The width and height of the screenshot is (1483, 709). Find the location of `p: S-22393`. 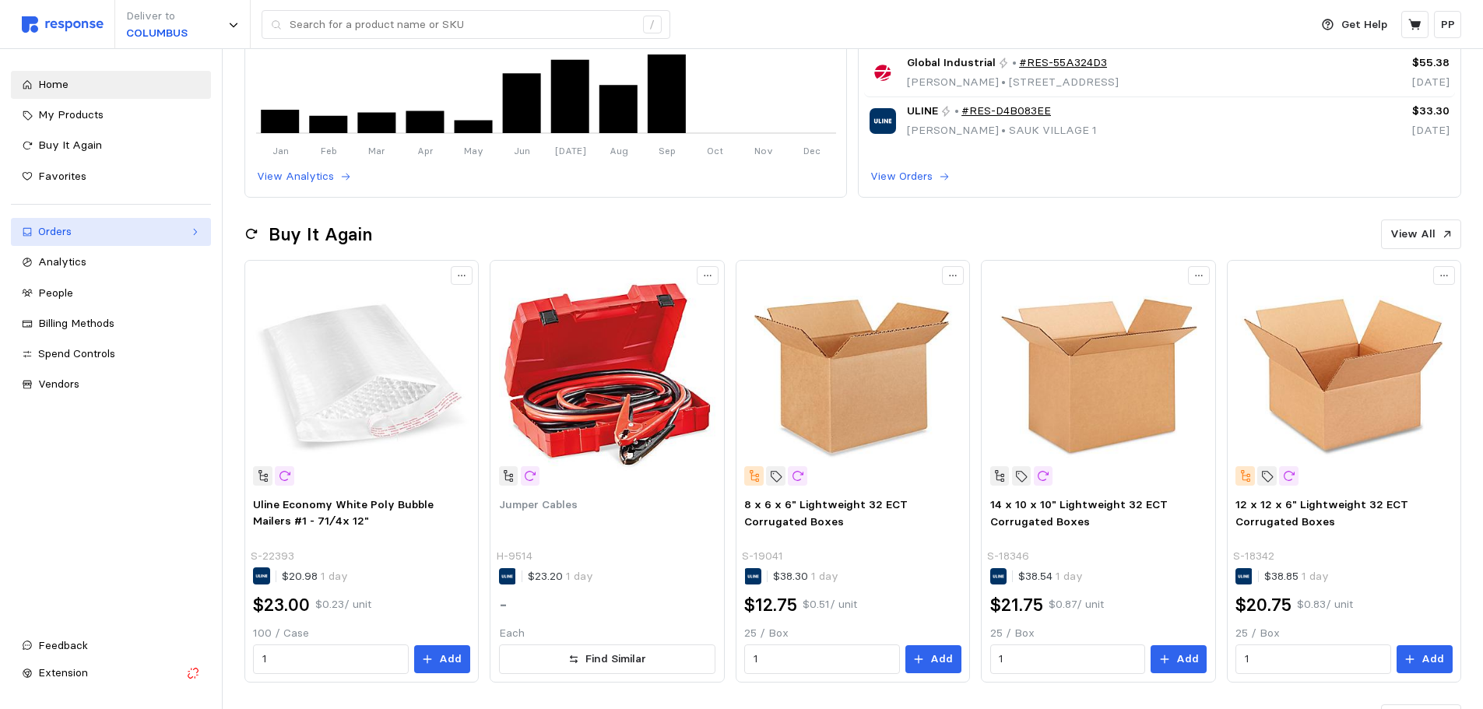

p: S-22393 is located at coordinates (272, 556).